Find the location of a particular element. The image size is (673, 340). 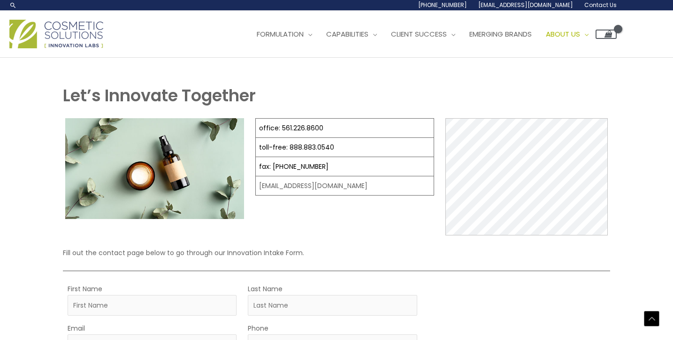

img: Cosmetic Solutions Logo is located at coordinates (56, 34).